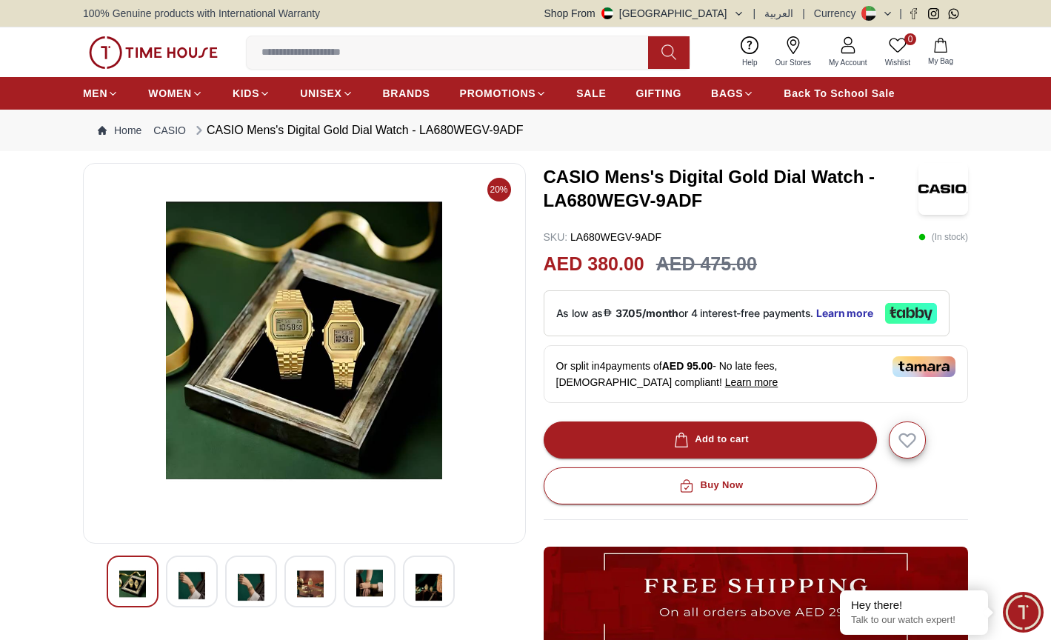 This screenshot has width=1051, height=640. Describe the element at coordinates (897, 62) in the screenshot. I see `span: Wishlist` at that location.